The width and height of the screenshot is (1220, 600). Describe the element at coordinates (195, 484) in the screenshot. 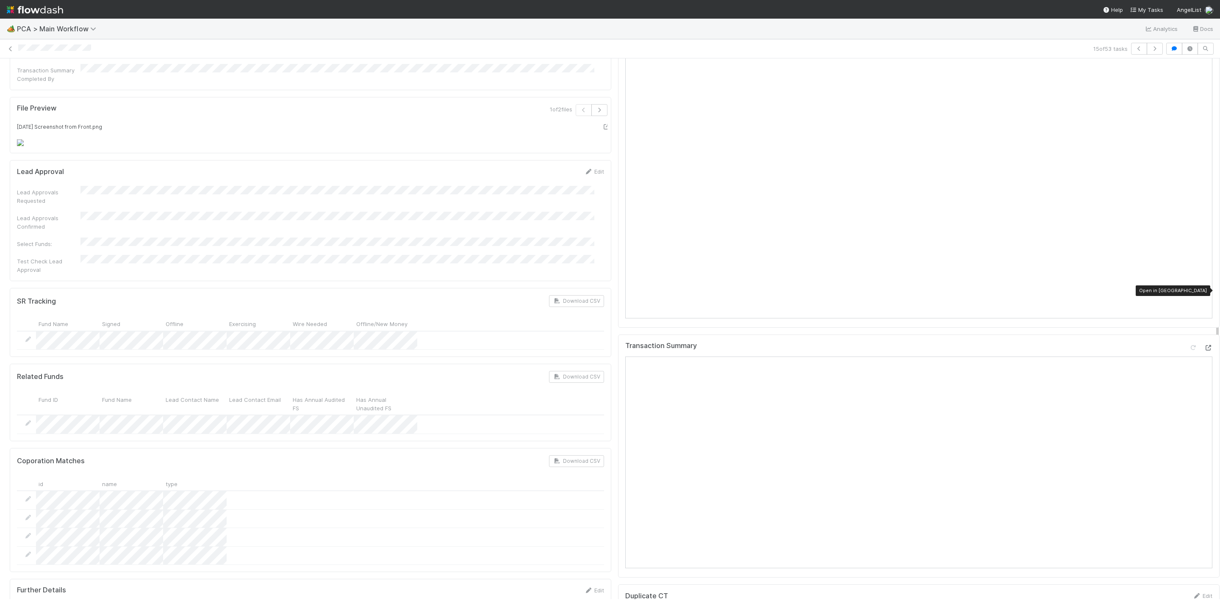

I see `div: type` at that location.